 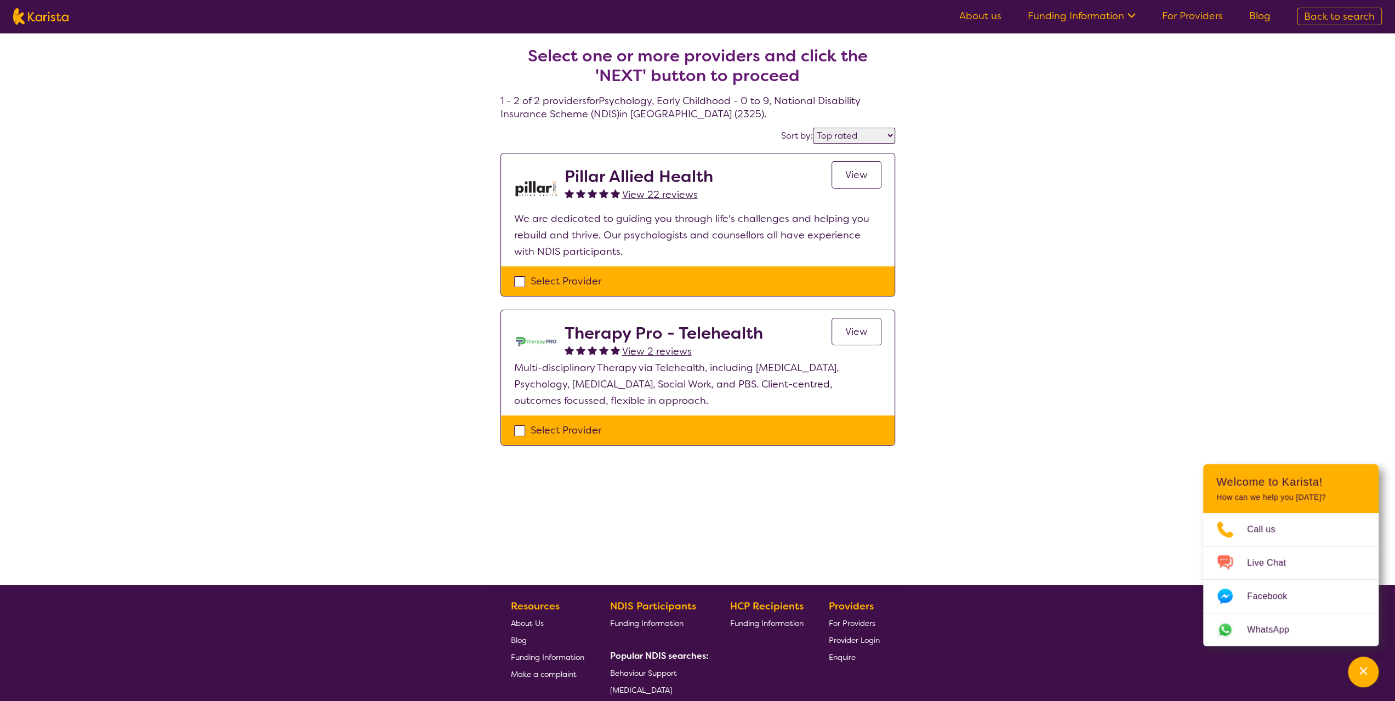 I want to click on a: Behaviour Support, so click(x=657, y=672).